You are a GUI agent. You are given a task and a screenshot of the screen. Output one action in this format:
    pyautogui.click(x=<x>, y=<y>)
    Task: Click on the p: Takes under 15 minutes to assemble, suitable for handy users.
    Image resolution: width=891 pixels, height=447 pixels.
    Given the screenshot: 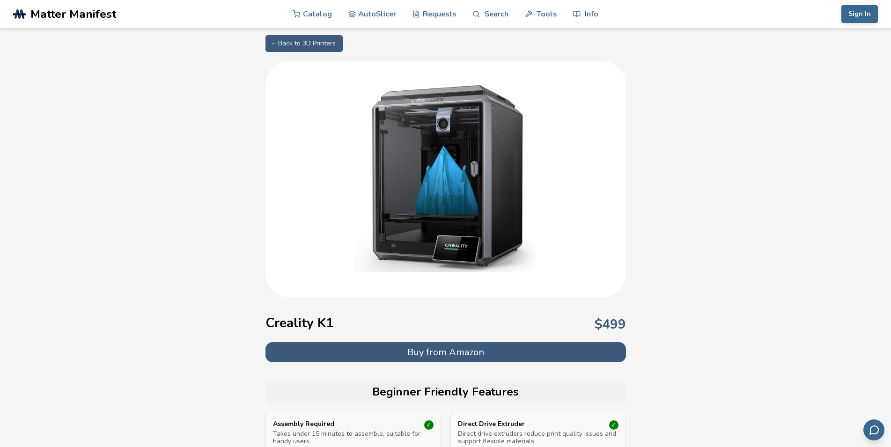 What is the action you would take?
    pyautogui.click(x=353, y=438)
    